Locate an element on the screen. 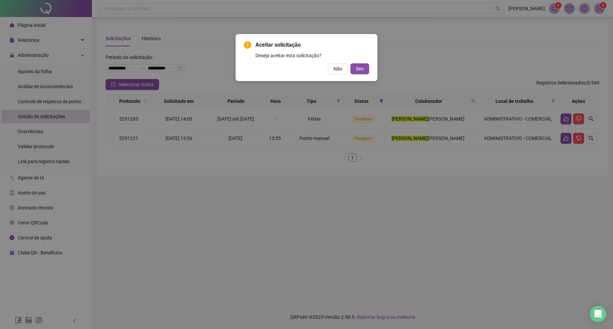 Image resolution: width=613 pixels, height=329 pixels. div: Open Intercom Messenger is located at coordinates (598, 314).